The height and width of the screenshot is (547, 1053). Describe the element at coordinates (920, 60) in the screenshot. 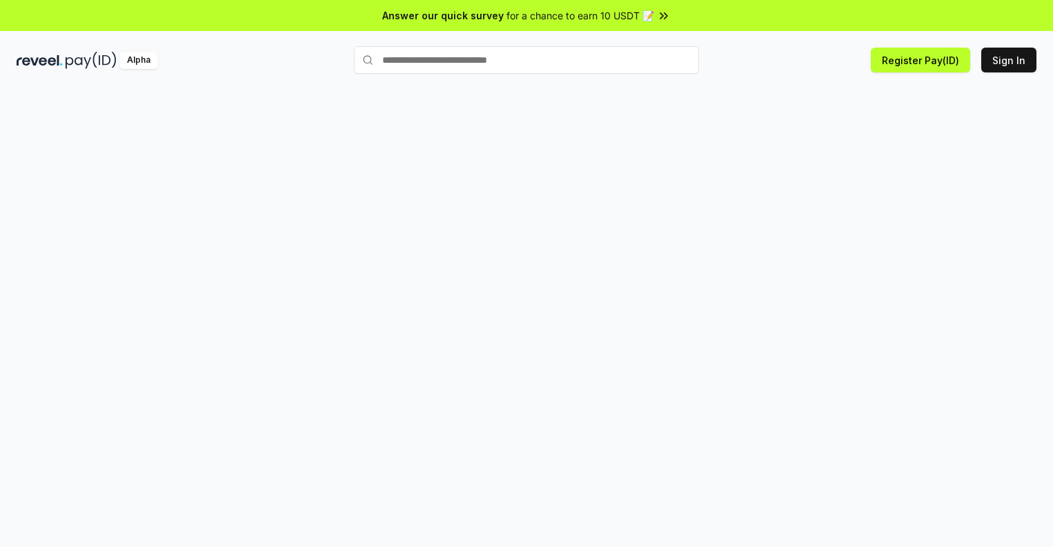

I see `button: Register Pay(ID)` at that location.